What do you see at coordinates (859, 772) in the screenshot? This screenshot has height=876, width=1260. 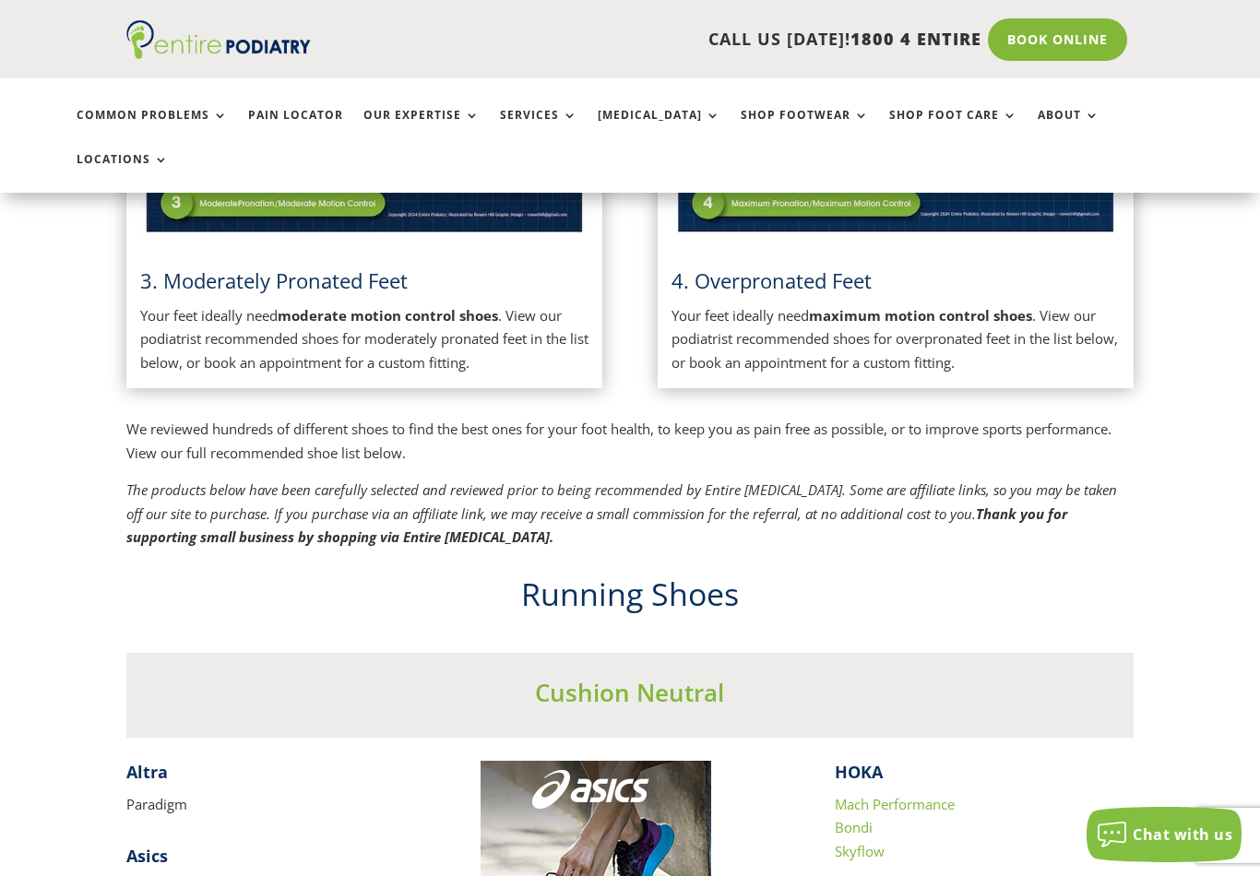 I see `strong: HOKA` at bounding box center [859, 772].